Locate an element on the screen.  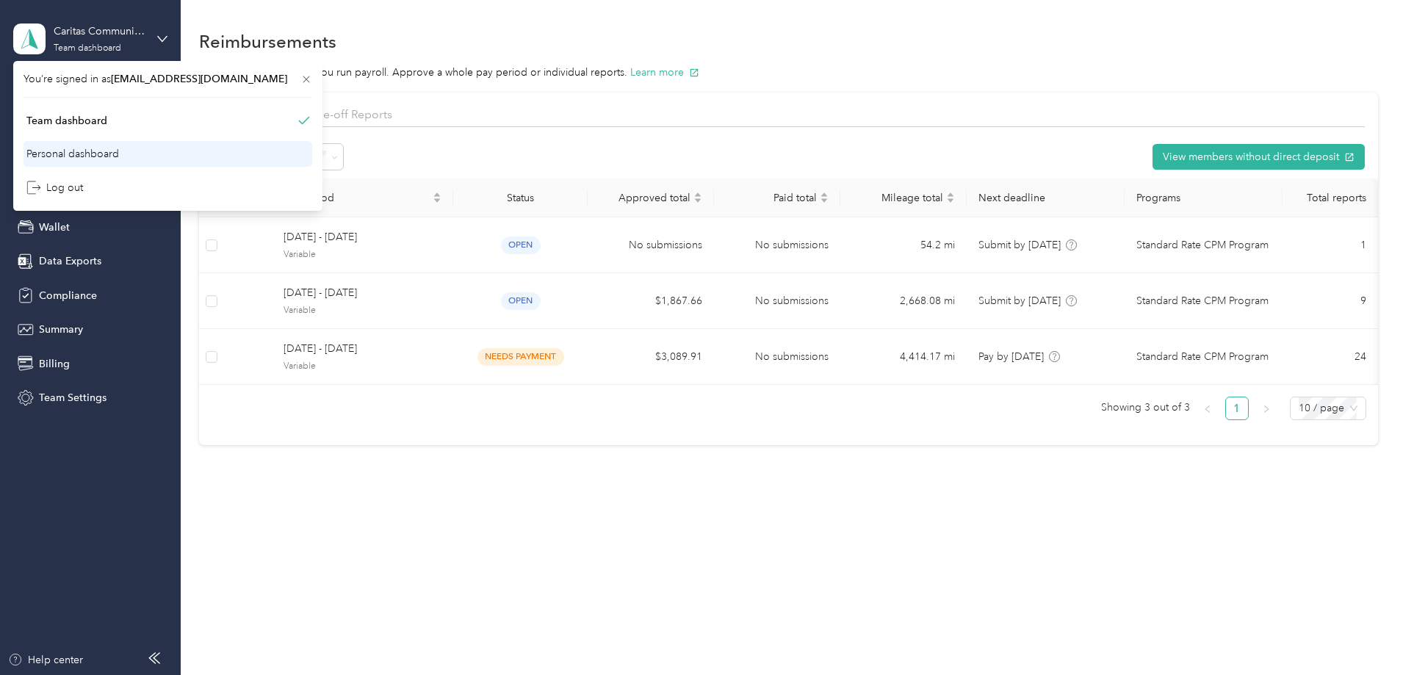
th: Mileage total is located at coordinates (904, 198).